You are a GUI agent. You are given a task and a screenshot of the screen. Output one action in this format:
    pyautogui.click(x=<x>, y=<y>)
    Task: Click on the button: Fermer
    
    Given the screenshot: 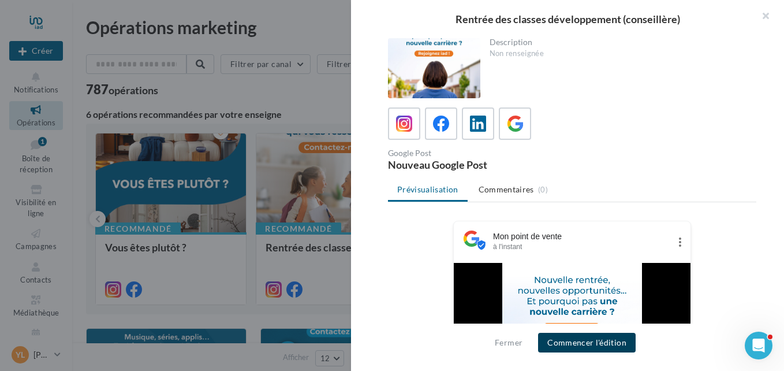 What is the action you would take?
    pyautogui.click(x=509, y=342)
    